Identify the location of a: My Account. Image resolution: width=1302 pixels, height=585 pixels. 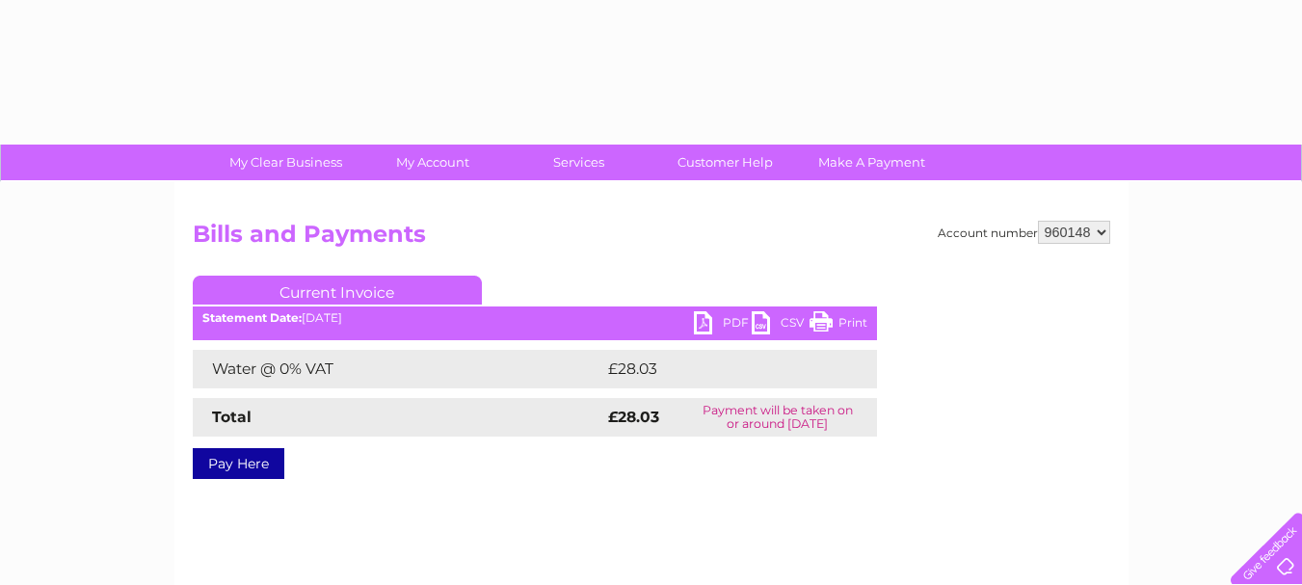
(432, 162).